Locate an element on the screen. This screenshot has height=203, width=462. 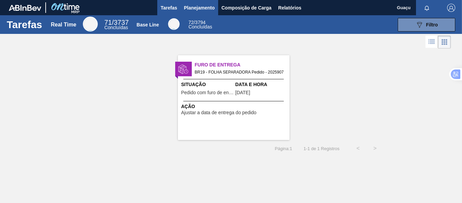
span: Planejamento is located at coordinates (199, 8).